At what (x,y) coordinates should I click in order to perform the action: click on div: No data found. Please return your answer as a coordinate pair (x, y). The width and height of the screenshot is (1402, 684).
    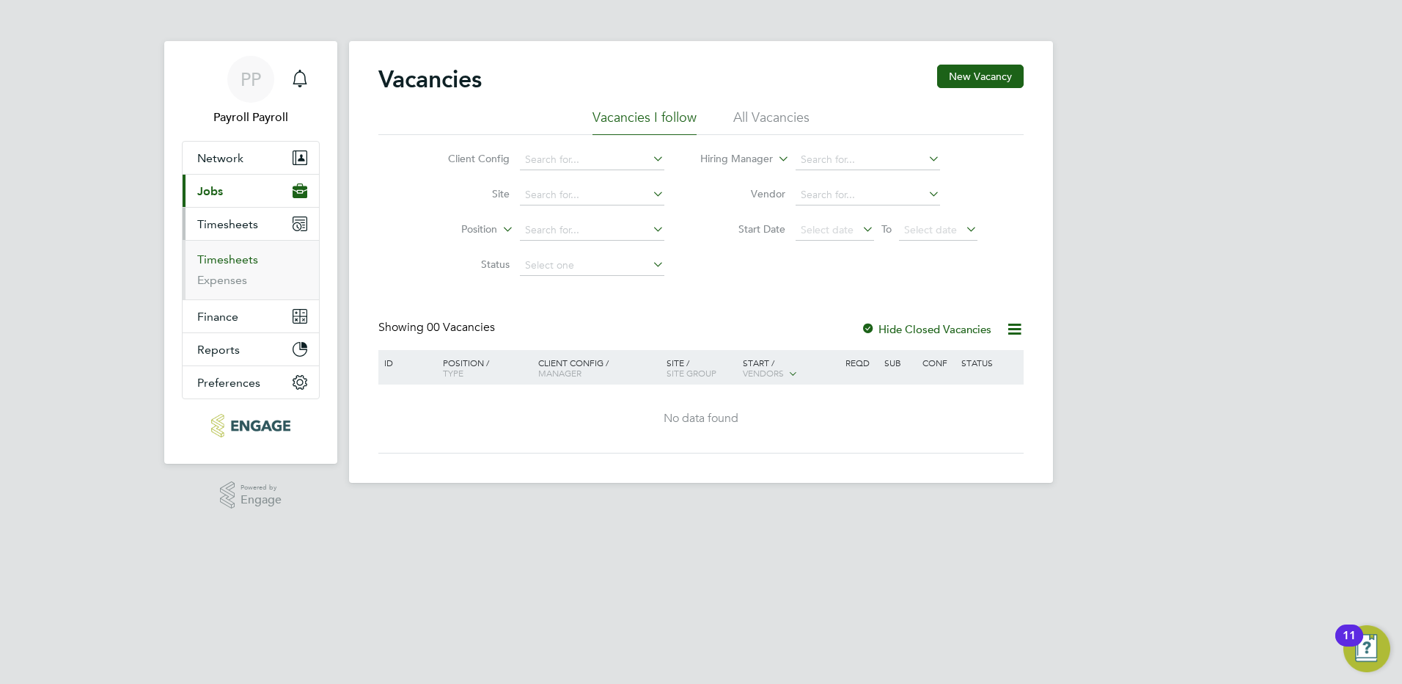
    Looking at the image, I should click on (701, 418).